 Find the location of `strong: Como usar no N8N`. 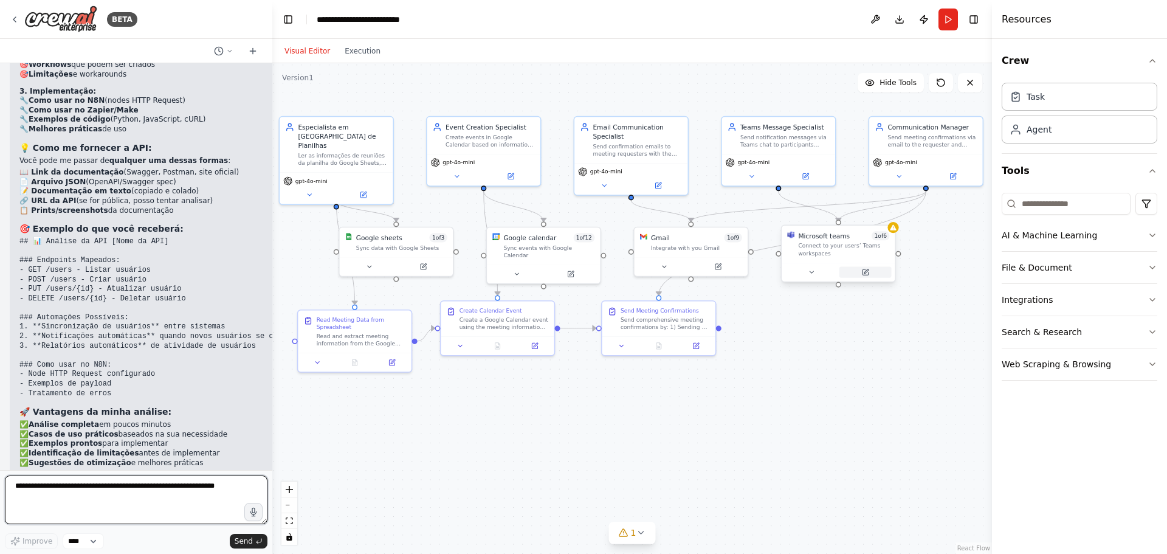

strong: Como usar no N8N is located at coordinates (66, 100).